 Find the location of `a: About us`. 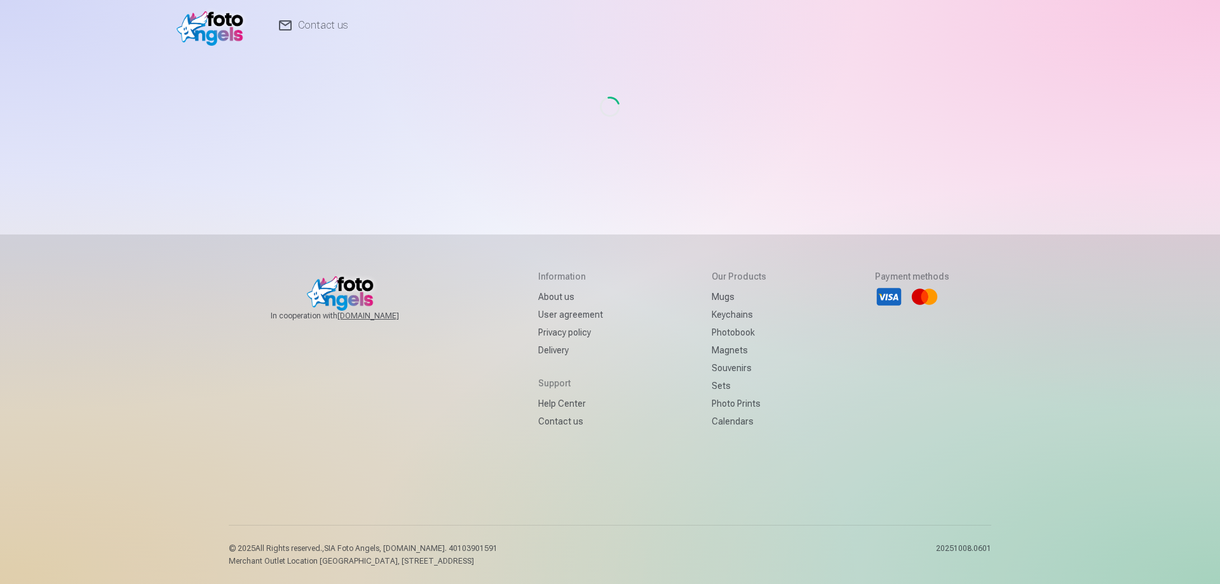

a: About us is located at coordinates (570, 297).